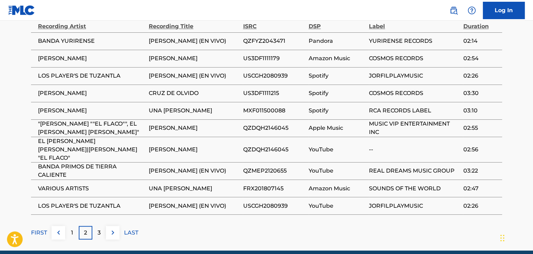  Describe the element at coordinates (274, 171) in the screenshot. I see `span: QZMEP2120655` at that location.